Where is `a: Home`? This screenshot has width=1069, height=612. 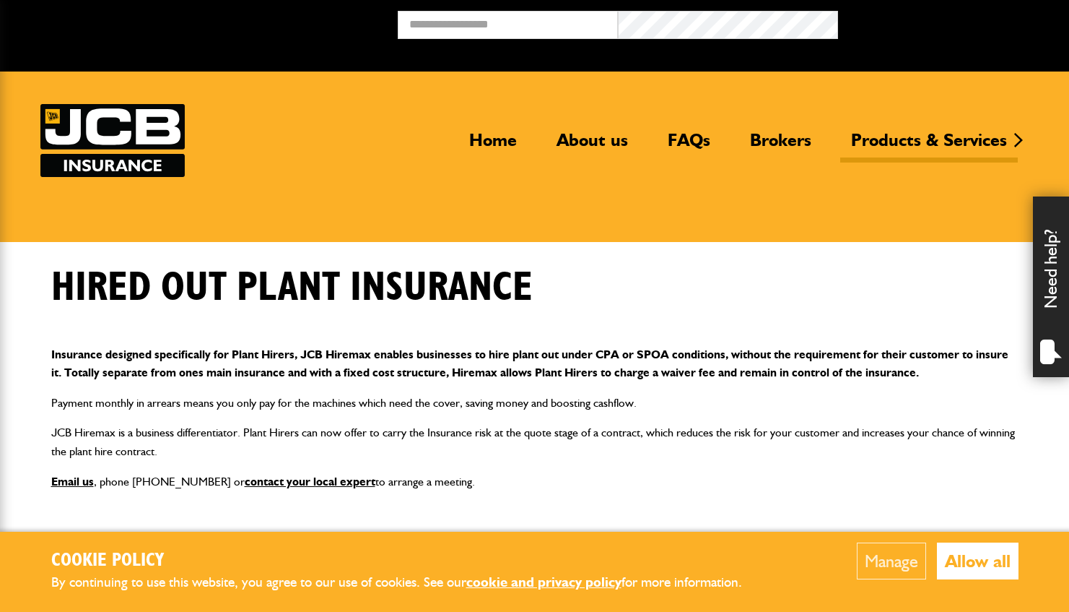 a: Home is located at coordinates (493, 146).